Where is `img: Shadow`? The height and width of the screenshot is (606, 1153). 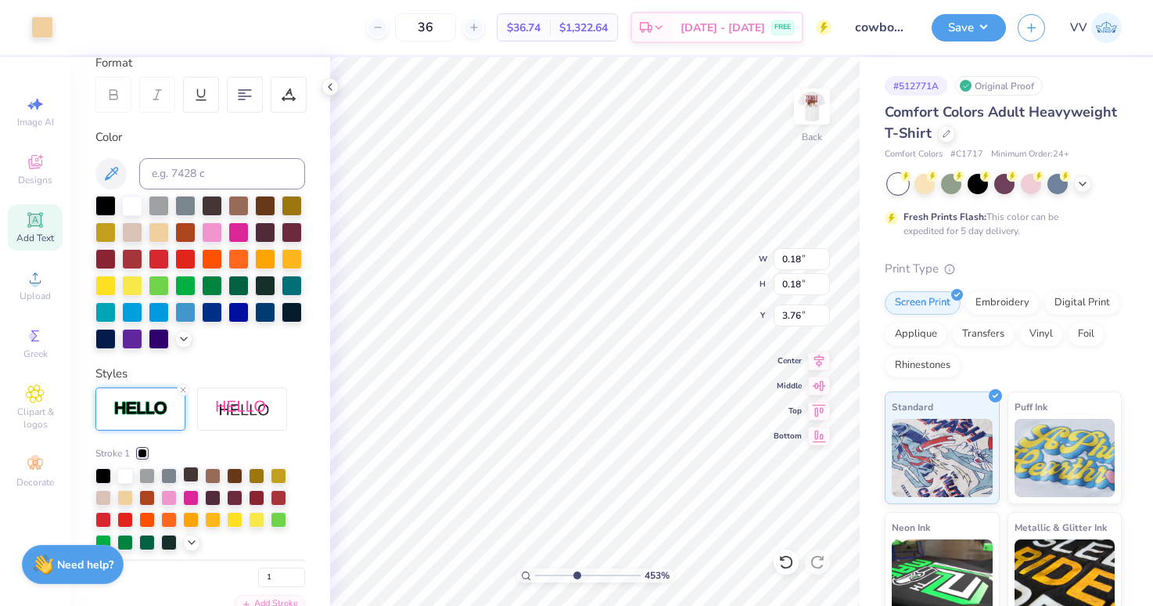
img: Shadow is located at coordinates (243, 408).